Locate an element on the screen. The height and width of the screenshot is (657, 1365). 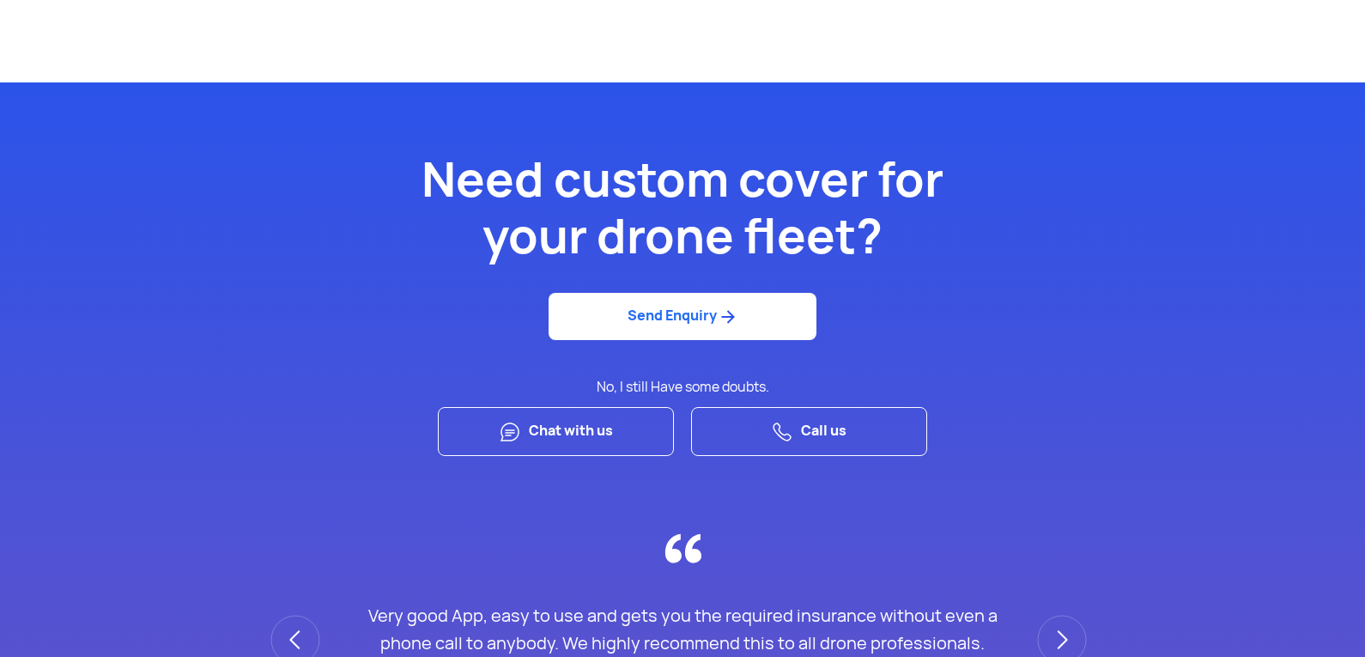
p: No, I still Have some doubts. is located at coordinates (683, 387).